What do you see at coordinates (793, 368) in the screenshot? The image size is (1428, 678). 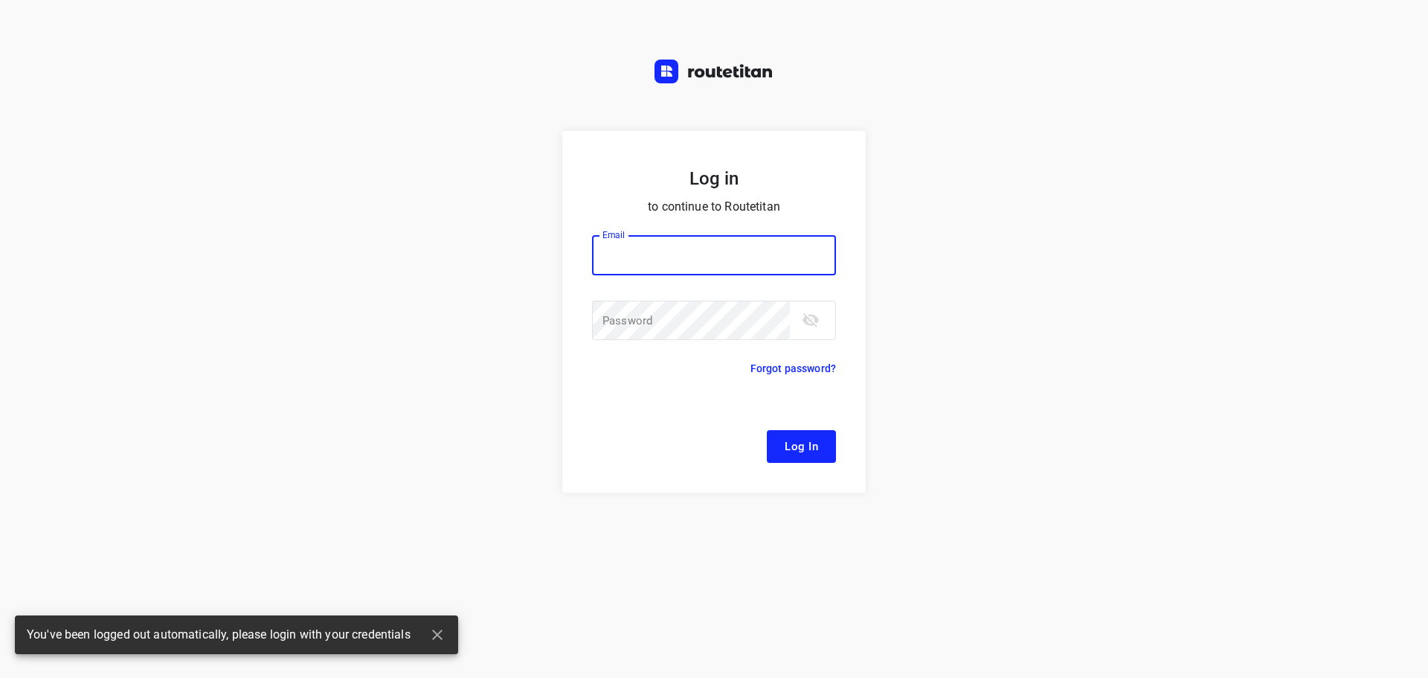 I see `p: Forgot password?` at bounding box center [793, 368].